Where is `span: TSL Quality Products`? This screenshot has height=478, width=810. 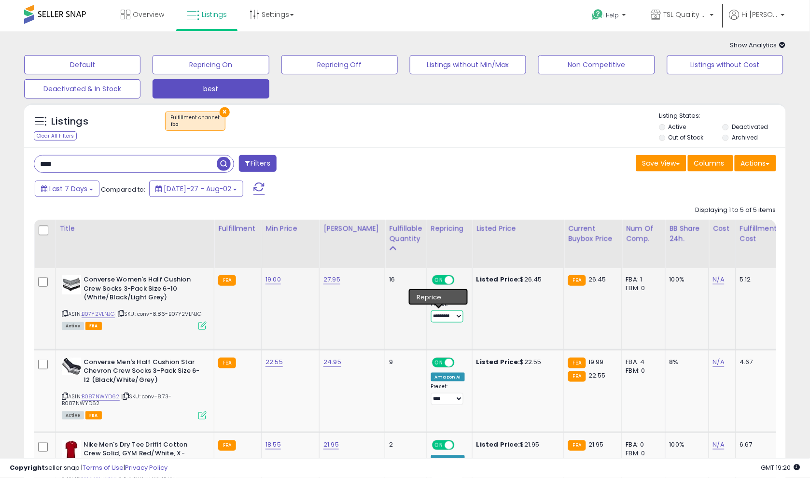
span: TSL Quality Products is located at coordinates (685, 14).